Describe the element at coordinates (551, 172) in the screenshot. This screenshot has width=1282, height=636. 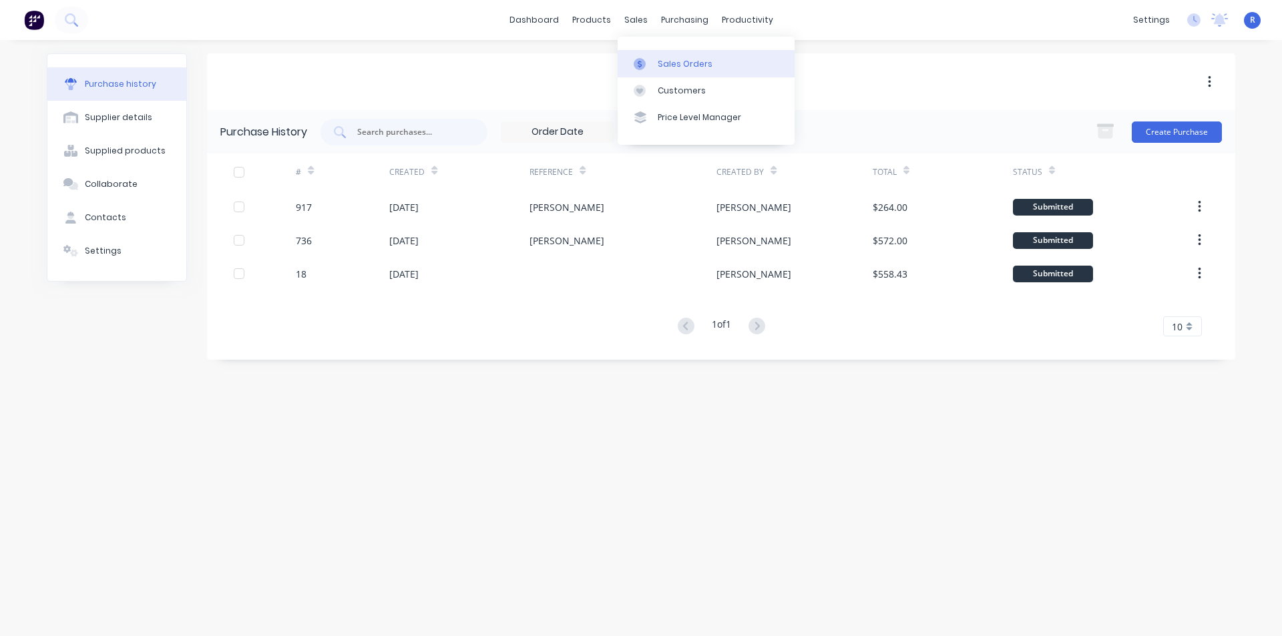
I see `div: Reference` at that location.